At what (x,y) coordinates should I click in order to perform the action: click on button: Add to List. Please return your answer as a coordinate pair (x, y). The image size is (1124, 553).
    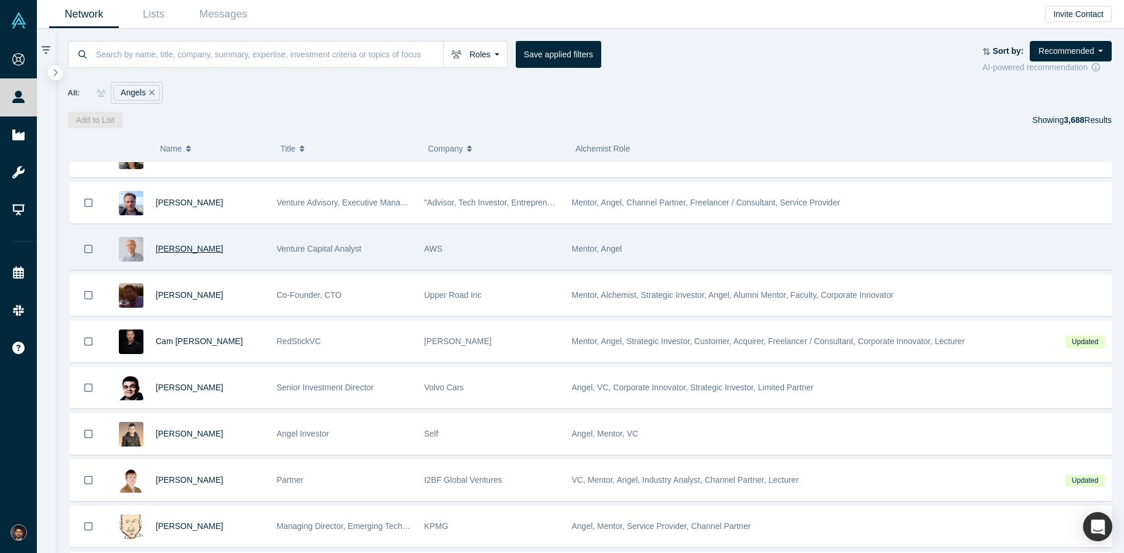
    Looking at the image, I should click on (95, 120).